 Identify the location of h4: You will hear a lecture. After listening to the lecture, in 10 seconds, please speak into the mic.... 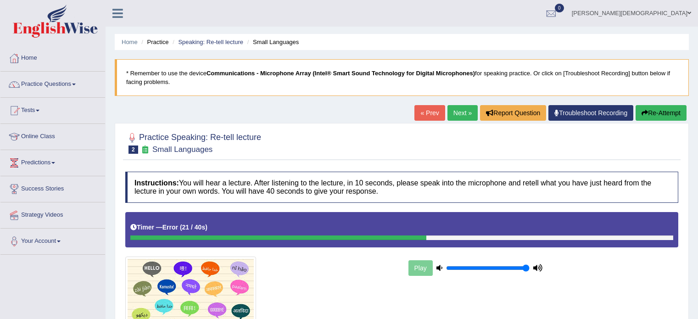
(402, 187).